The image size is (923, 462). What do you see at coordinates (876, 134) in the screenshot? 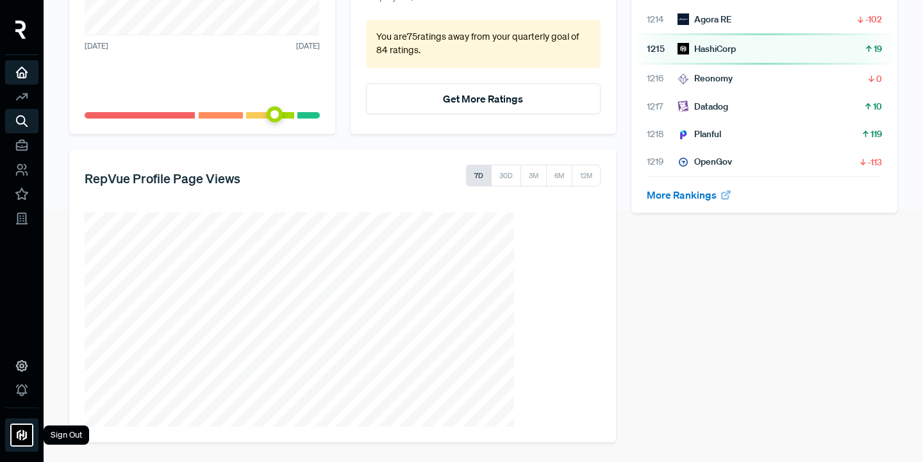
I see `span: 119` at bounding box center [876, 134].